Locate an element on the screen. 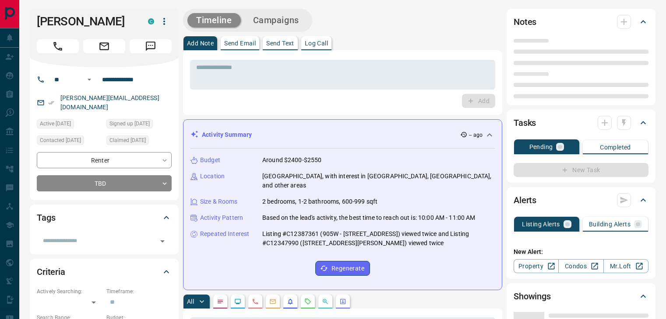 This screenshot has height=319, width=666. svg: Notes is located at coordinates (220, 302).